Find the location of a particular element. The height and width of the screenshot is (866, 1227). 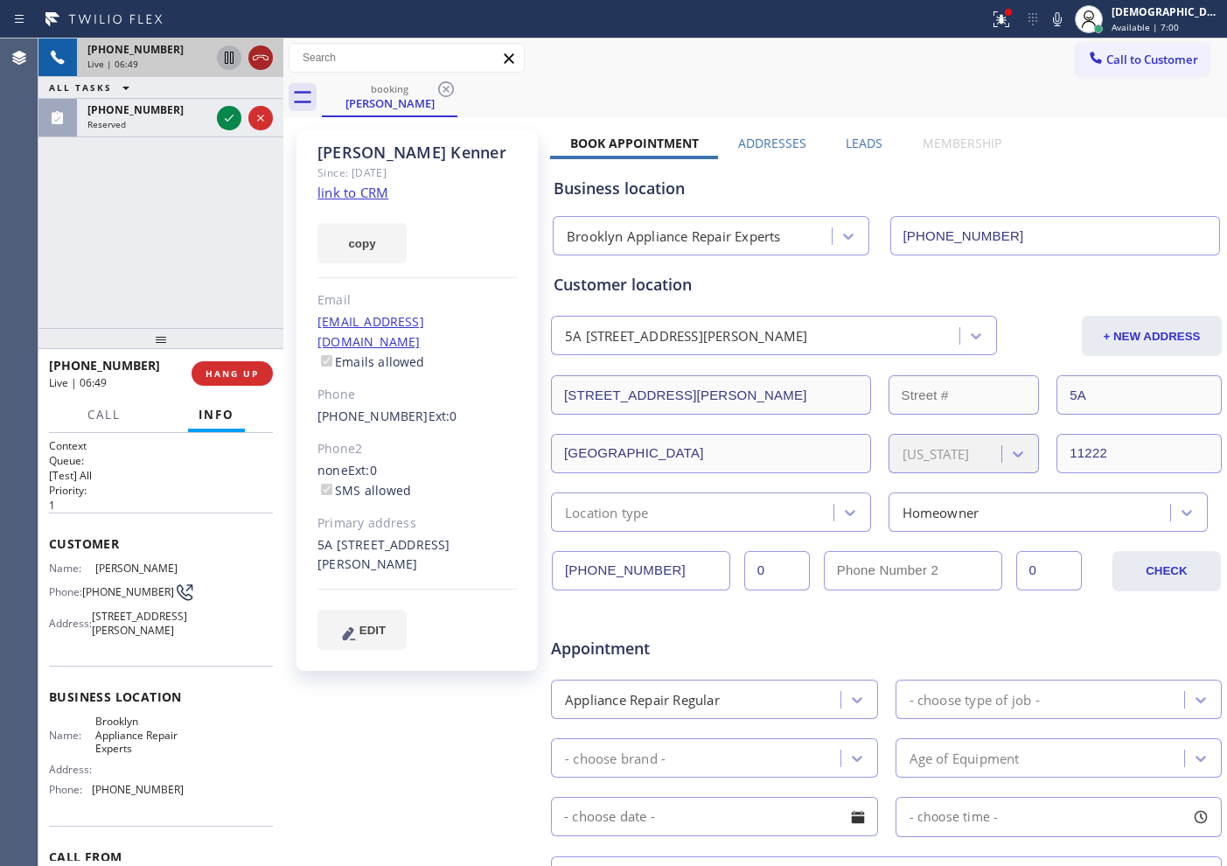

div: none is located at coordinates (417, 481).